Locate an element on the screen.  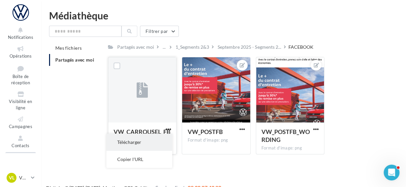
div: 1_Segments 2&3 is located at coordinates (192, 47).